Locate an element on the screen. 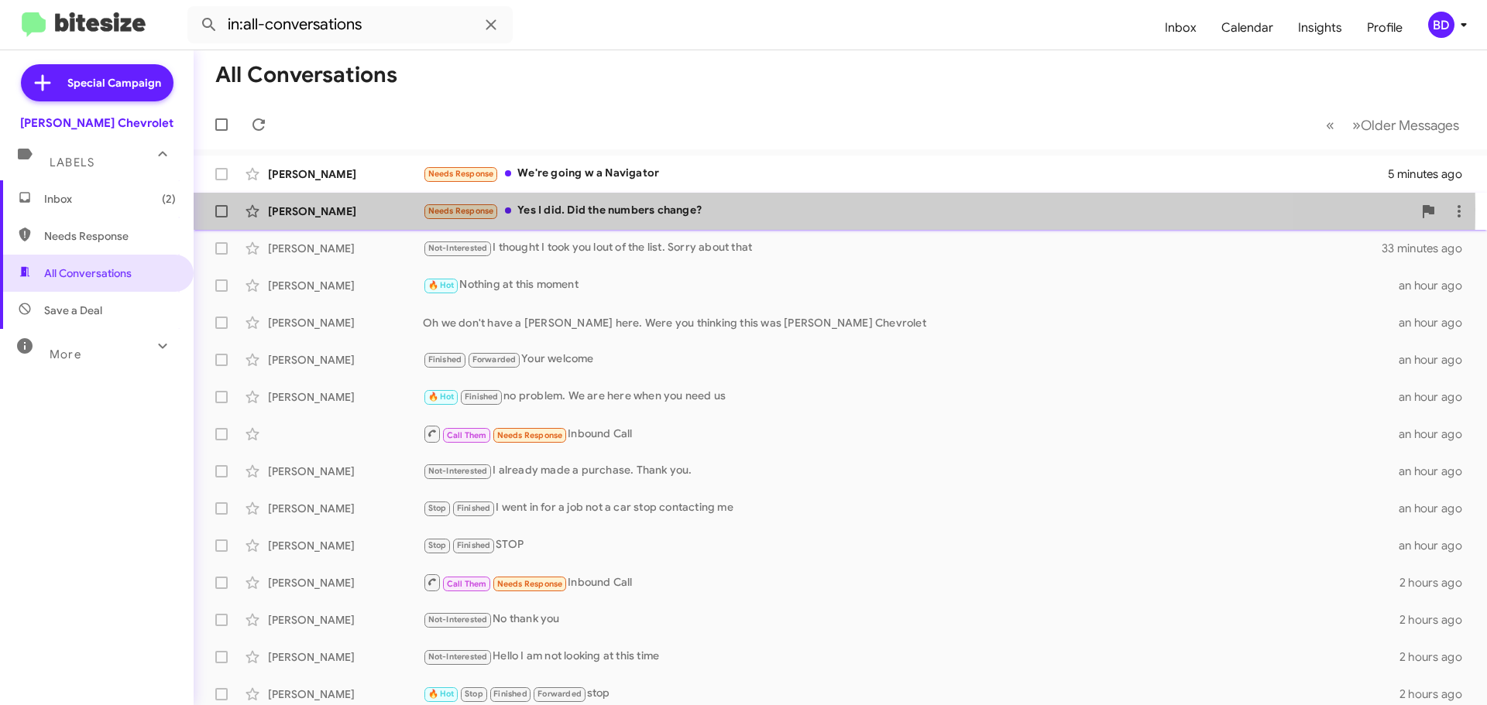  div: Hello I am not looking at this time is located at coordinates (911, 657).